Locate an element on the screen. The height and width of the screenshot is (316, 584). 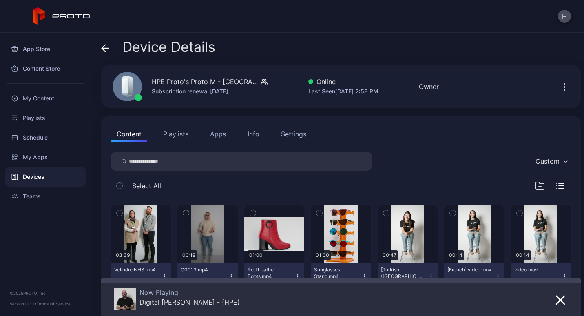
div: © 2025 PROTO, Inc. is located at coordinates (45, 293).